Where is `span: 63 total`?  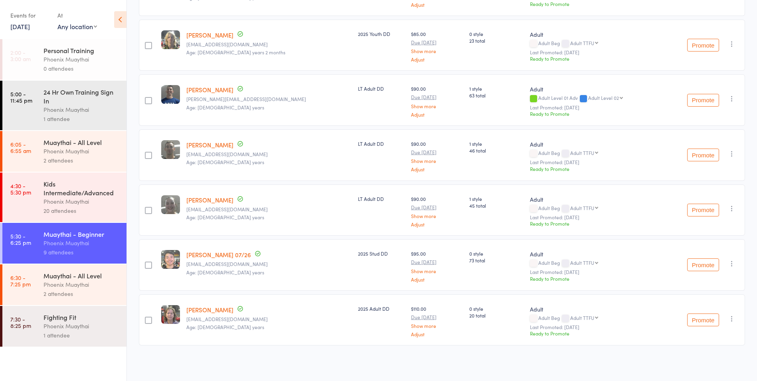 span: 63 total is located at coordinates (497, 95).